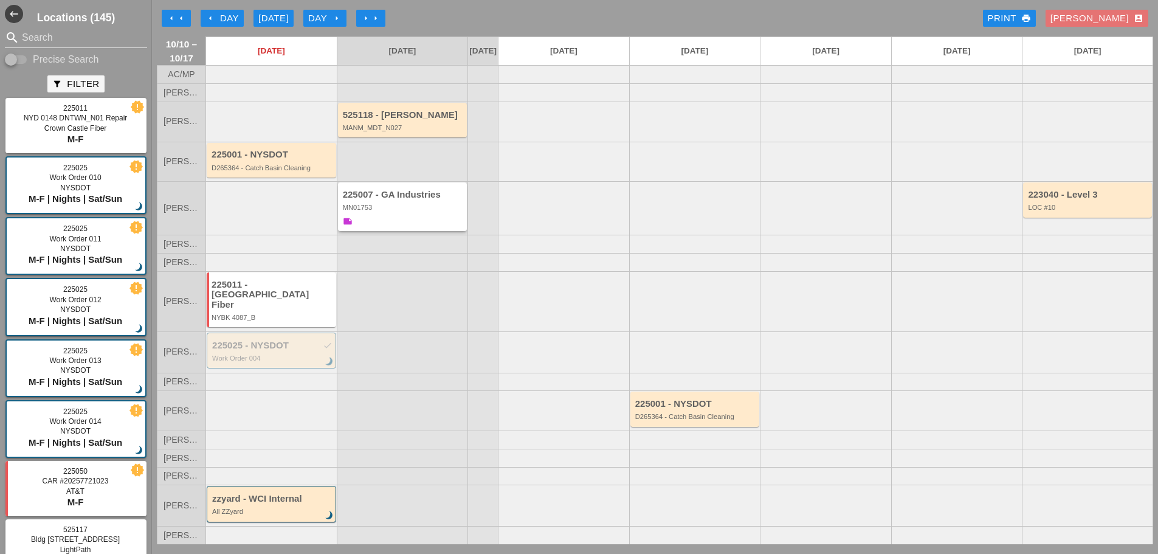 The image size is (1158, 554). Describe the element at coordinates (1088, 207) in the screenshot. I see `div: LOC #10` at that location.